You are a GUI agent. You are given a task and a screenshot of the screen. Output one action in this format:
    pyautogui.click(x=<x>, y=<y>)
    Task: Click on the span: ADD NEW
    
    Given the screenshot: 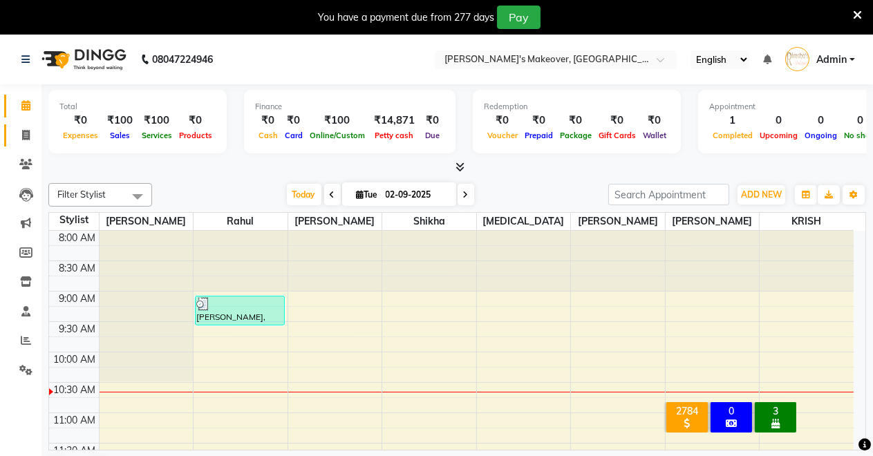 What is the action you would take?
    pyautogui.click(x=761, y=194)
    